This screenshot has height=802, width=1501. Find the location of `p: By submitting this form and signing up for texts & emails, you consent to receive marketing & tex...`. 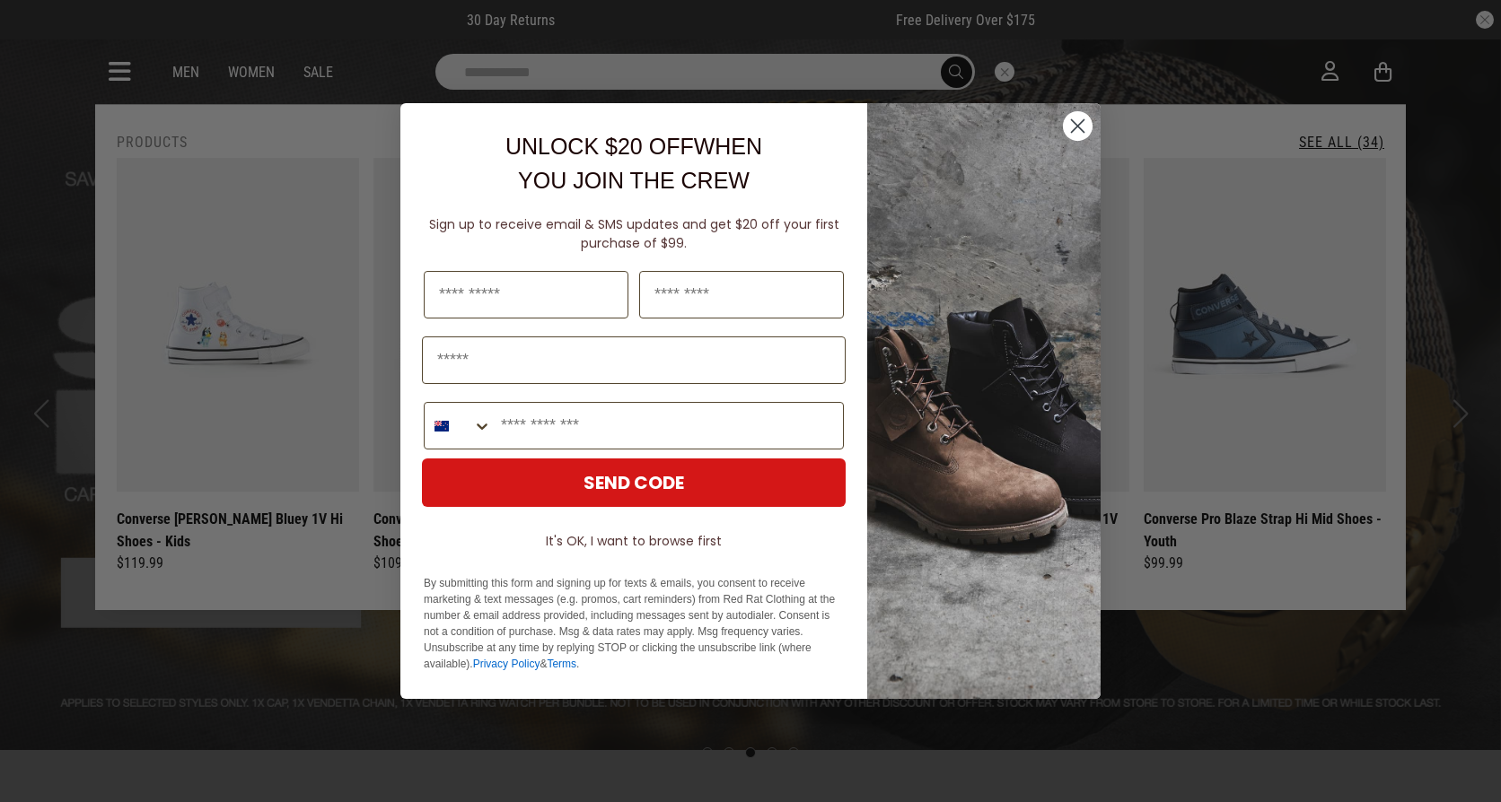

p: By submitting this form and signing up for texts & emails, you consent to receive marketing & tex... is located at coordinates (634, 624).